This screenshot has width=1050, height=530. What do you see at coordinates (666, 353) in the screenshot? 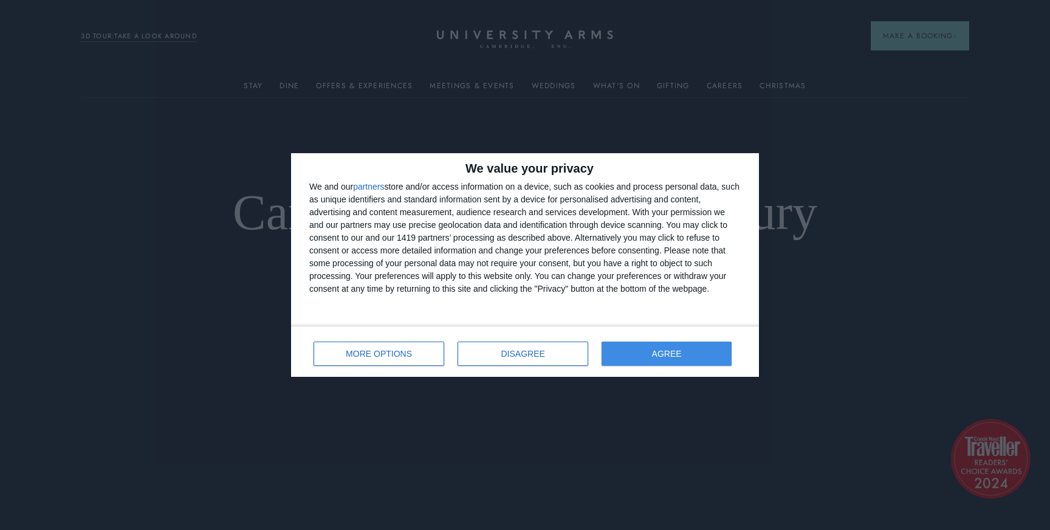
I see `span: AGREE` at bounding box center [666, 353].